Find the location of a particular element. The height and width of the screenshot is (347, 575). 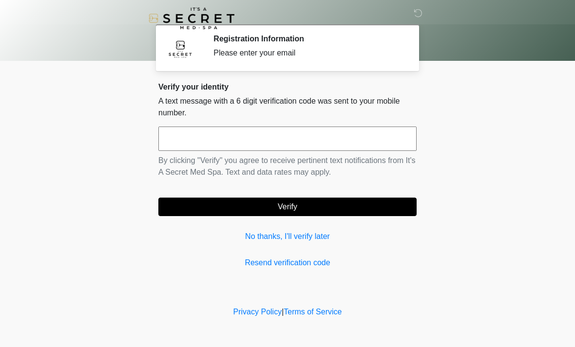

a: Privacy Policy is located at coordinates (258, 312).